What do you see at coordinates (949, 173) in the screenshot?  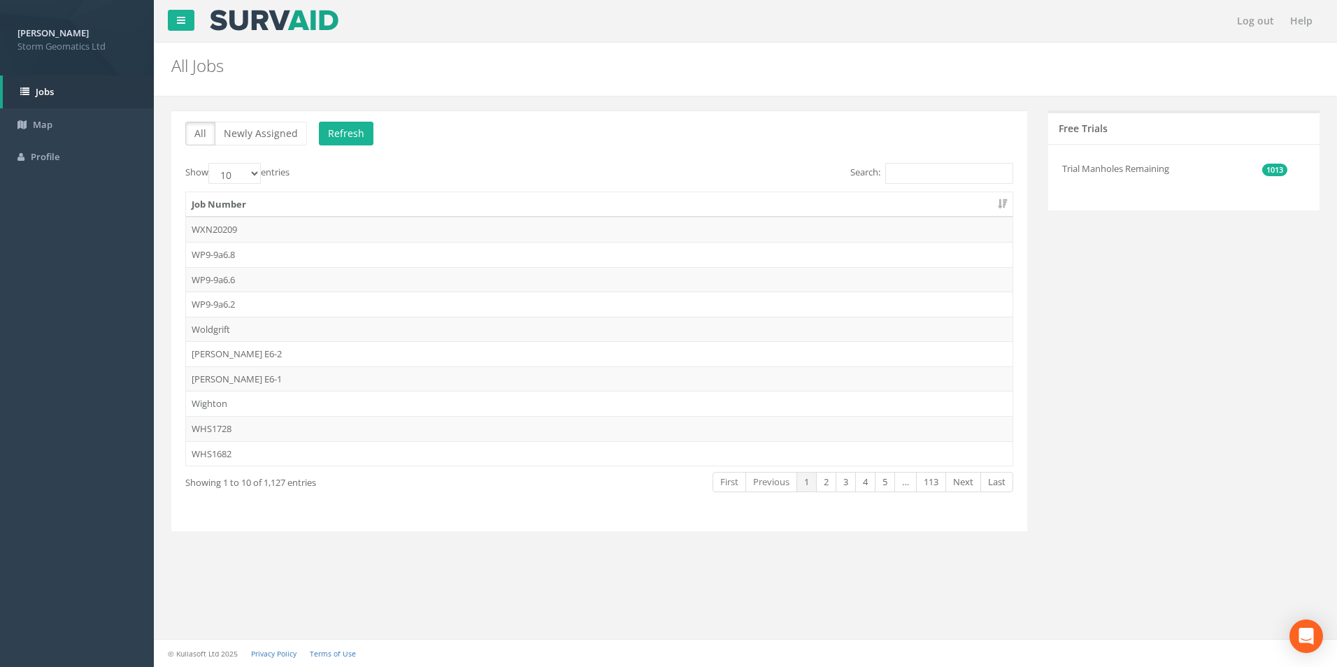 I see `input: Search:` at bounding box center [949, 173].